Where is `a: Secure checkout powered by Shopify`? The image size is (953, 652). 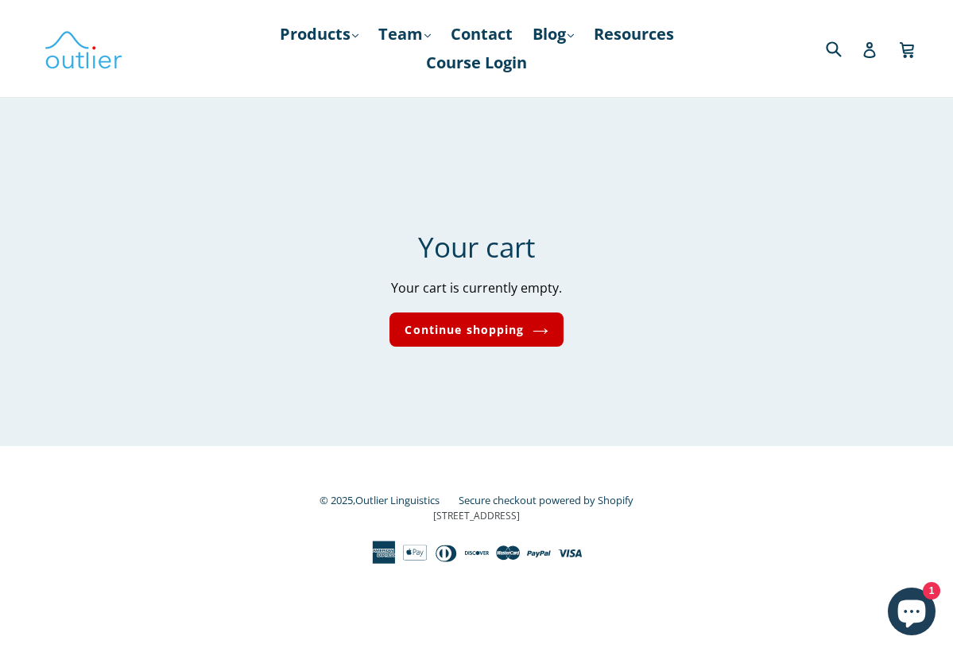 a: Secure checkout powered by Shopify is located at coordinates (546, 500).